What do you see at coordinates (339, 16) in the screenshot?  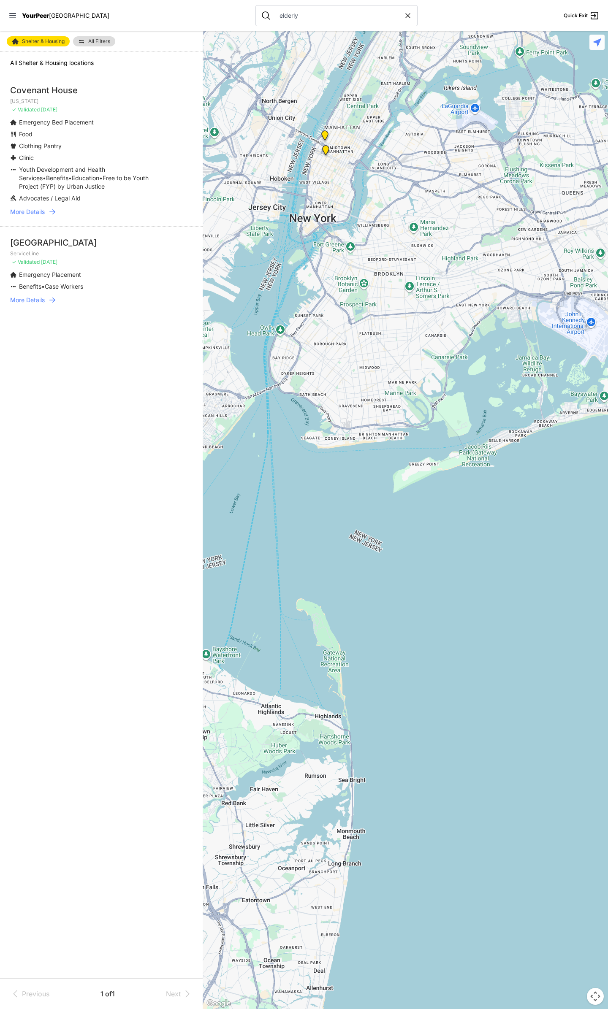 I see `input: Search` at bounding box center [339, 16].